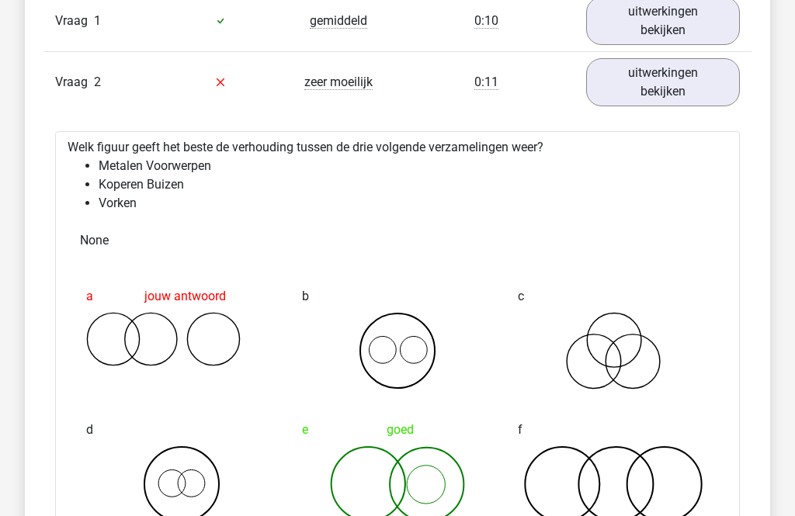 This screenshot has height=516, width=795. I want to click on a: uitwerkingen bekijken, so click(663, 82).